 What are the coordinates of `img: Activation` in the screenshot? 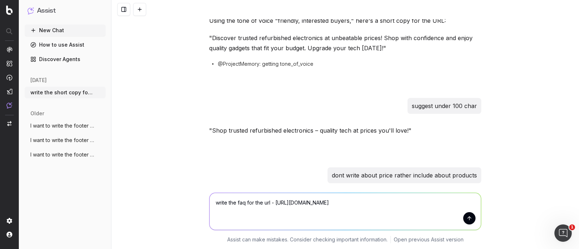 It's located at (9, 77).